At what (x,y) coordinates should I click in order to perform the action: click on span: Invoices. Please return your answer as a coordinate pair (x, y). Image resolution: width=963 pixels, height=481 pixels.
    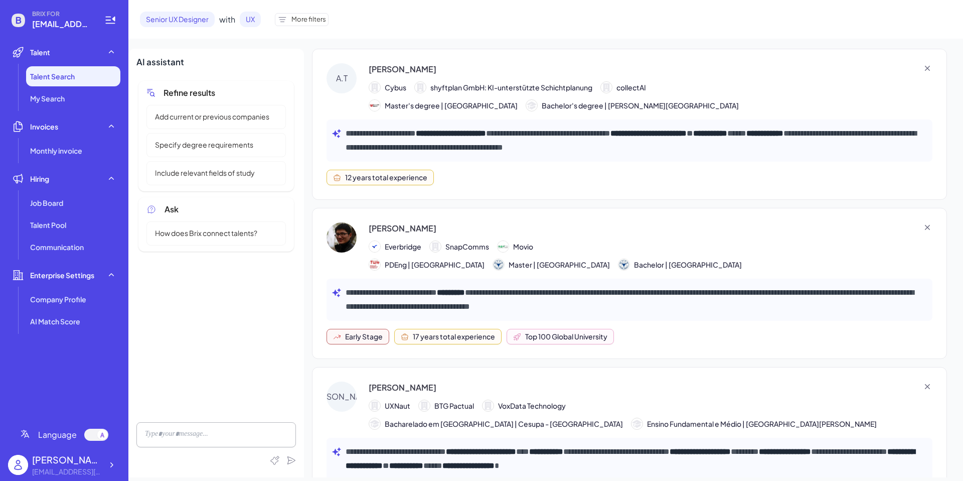
    Looking at the image, I should click on (44, 126).